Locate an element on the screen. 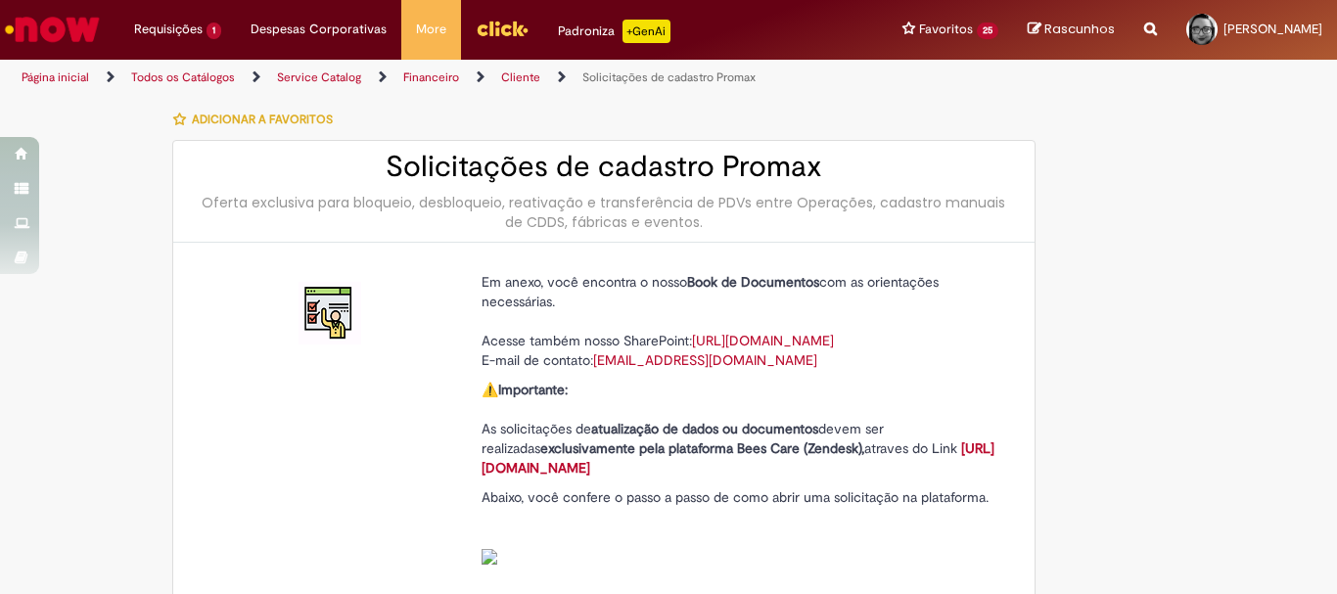 This screenshot has width=1337, height=594. span: Favoritos is located at coordinates (945, 29).